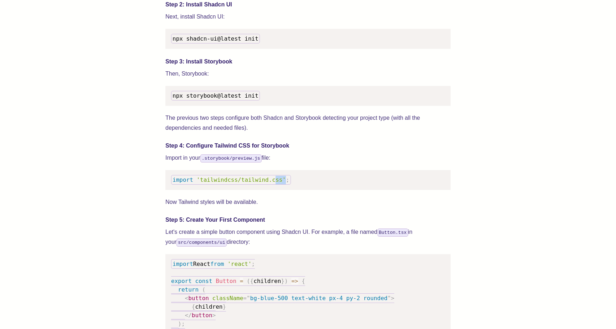  What do you see at coordinates (308, 74) in the screenshot?
I see `p: Then, Storybook:` at bounding box center [308, 74].